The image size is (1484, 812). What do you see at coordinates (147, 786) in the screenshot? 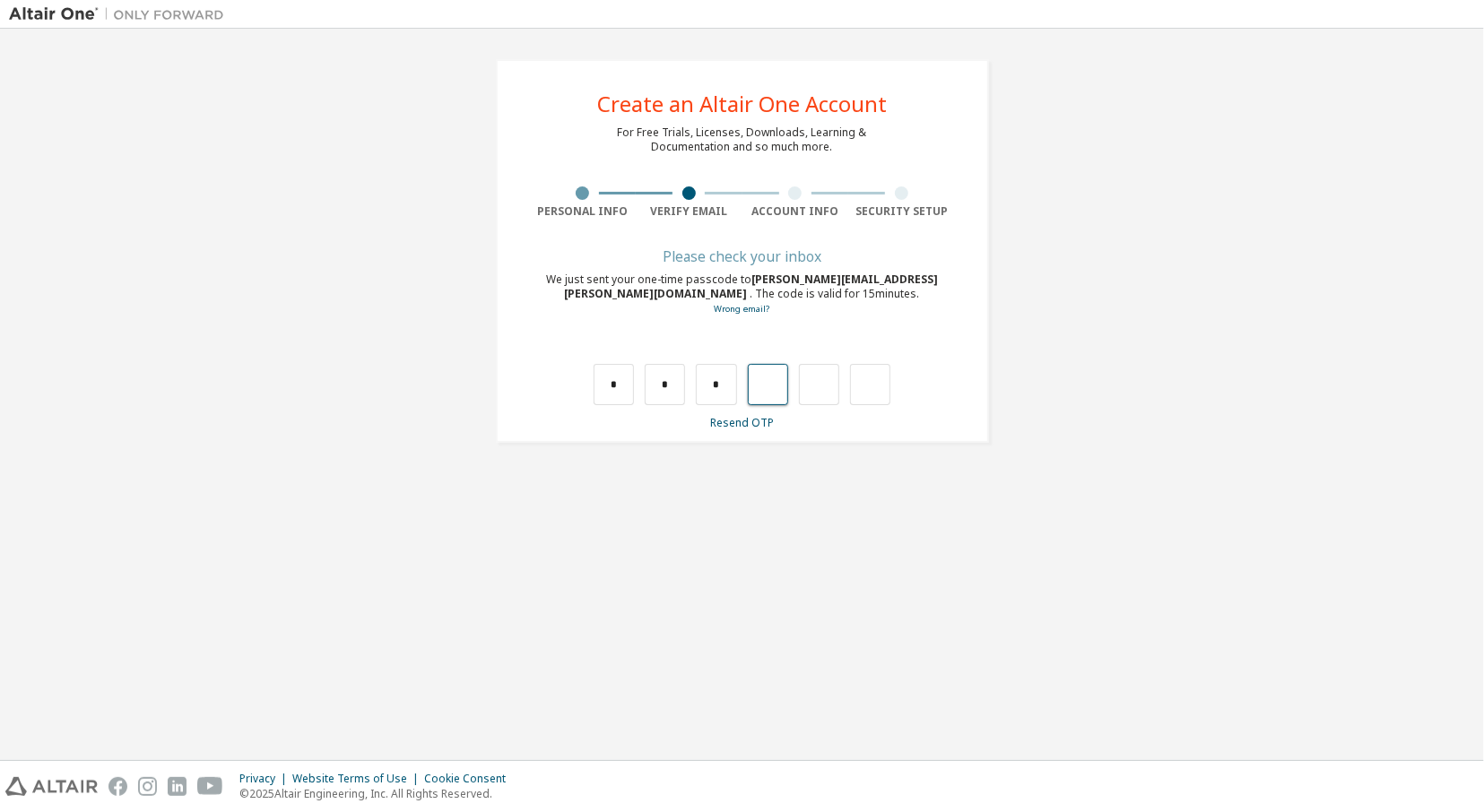
I see `img: instagram.svg` at bounding box center [147, 786].